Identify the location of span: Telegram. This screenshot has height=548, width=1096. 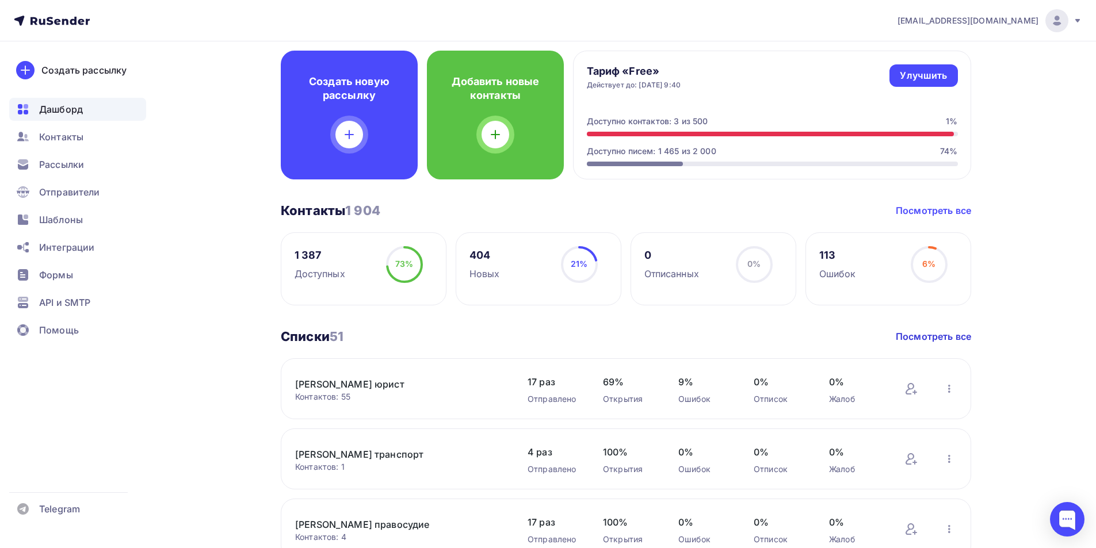
(59, 509).